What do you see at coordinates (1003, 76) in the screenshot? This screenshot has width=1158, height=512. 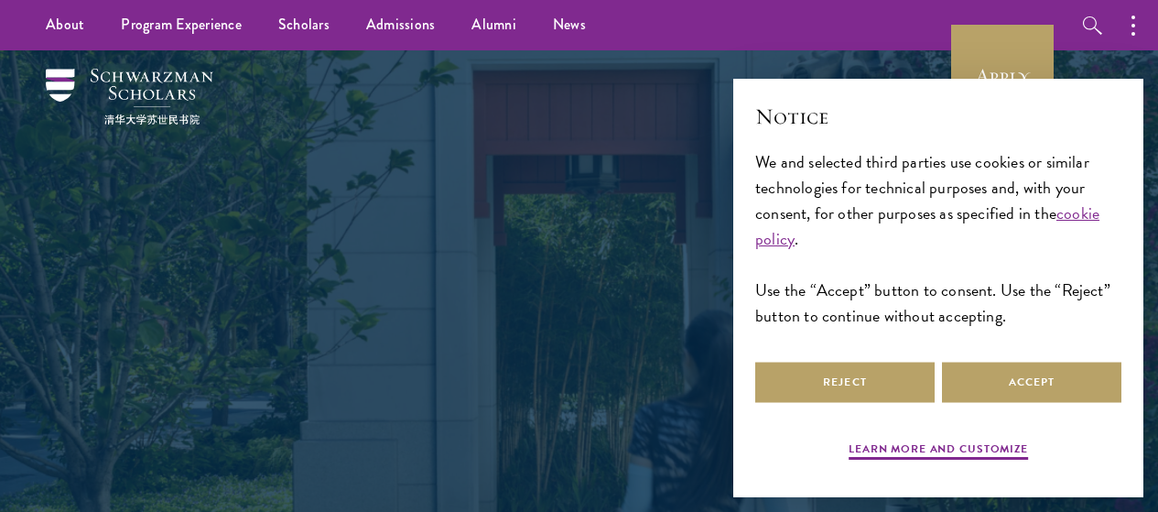 I see `a: Apply` at bounding box center [1003, 76].